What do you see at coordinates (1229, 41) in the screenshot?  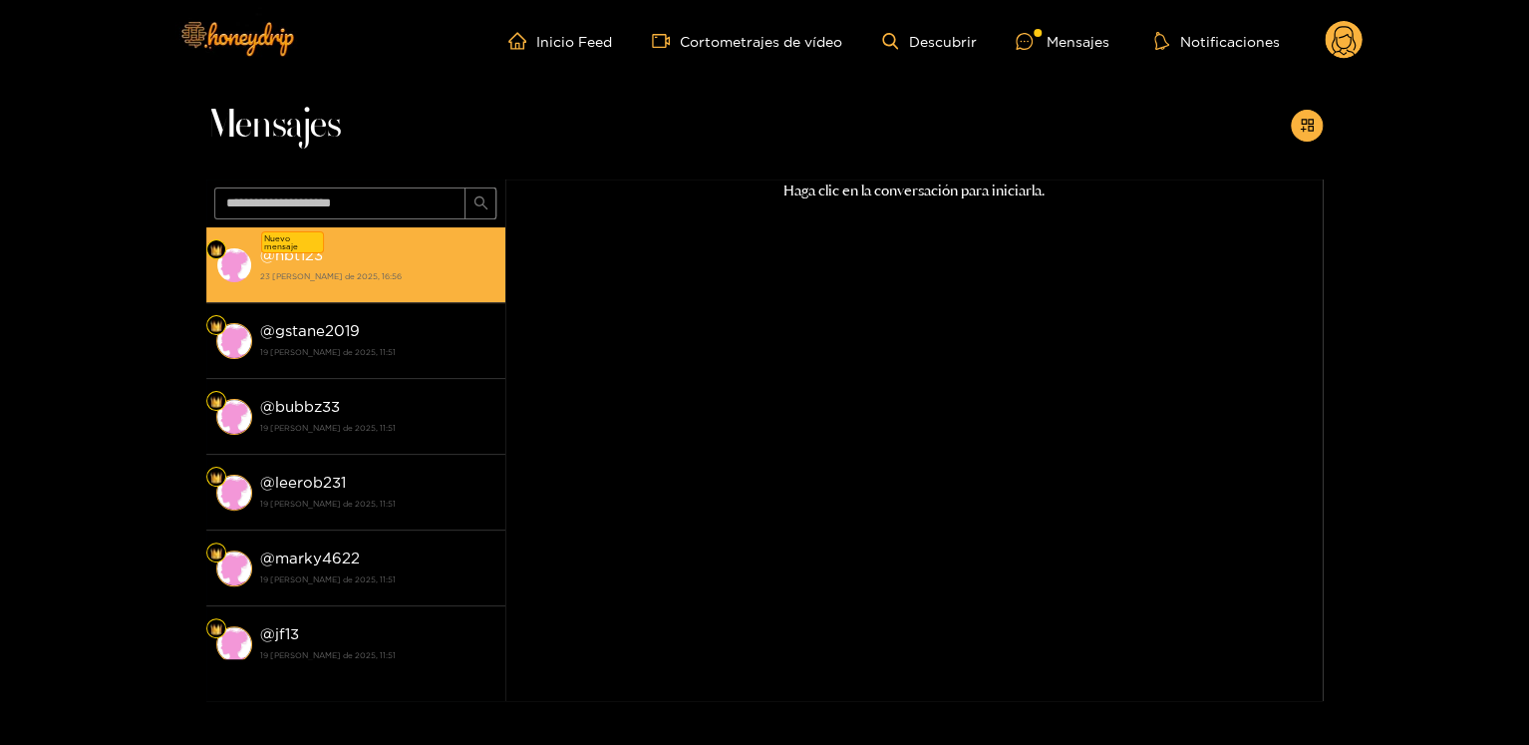 I see `font: Notificaciones` at bounding box center [1229, 41].